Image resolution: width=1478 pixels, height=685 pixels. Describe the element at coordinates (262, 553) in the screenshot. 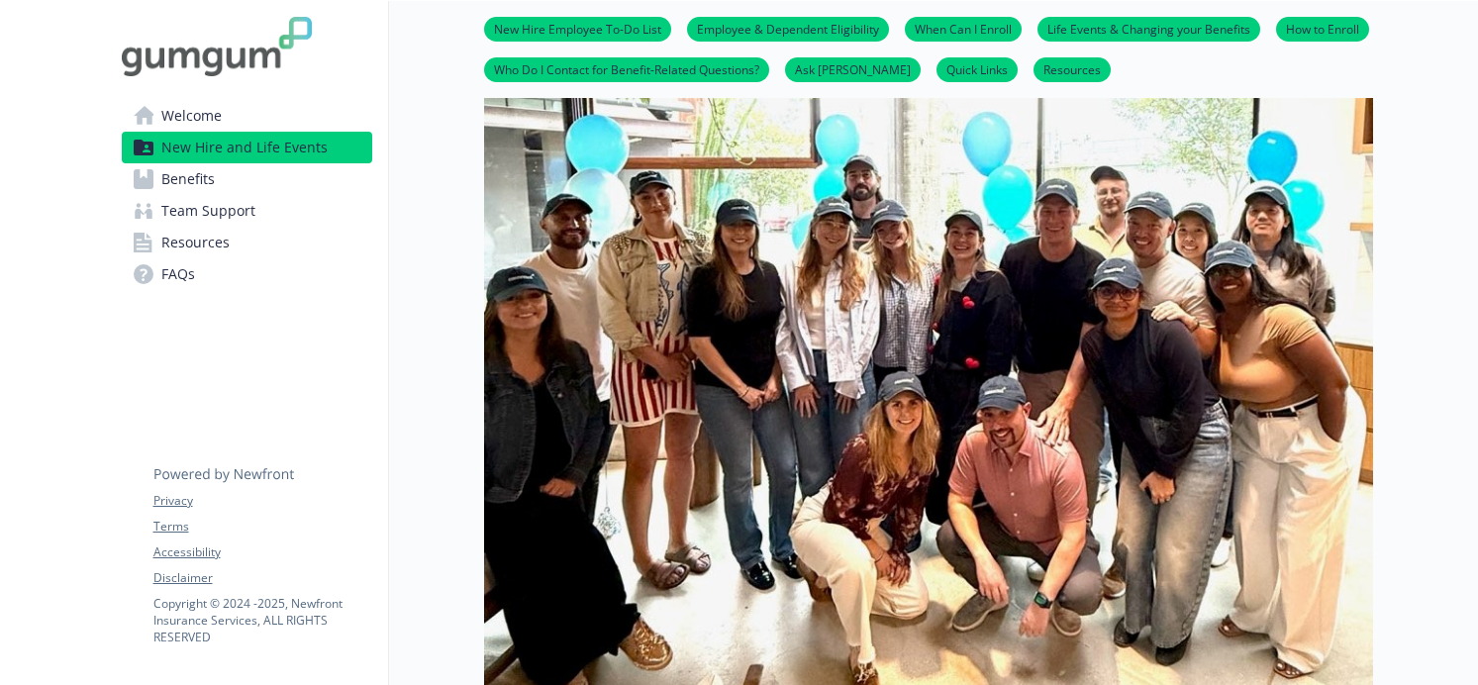

I see `a: Accessibility` at that location.